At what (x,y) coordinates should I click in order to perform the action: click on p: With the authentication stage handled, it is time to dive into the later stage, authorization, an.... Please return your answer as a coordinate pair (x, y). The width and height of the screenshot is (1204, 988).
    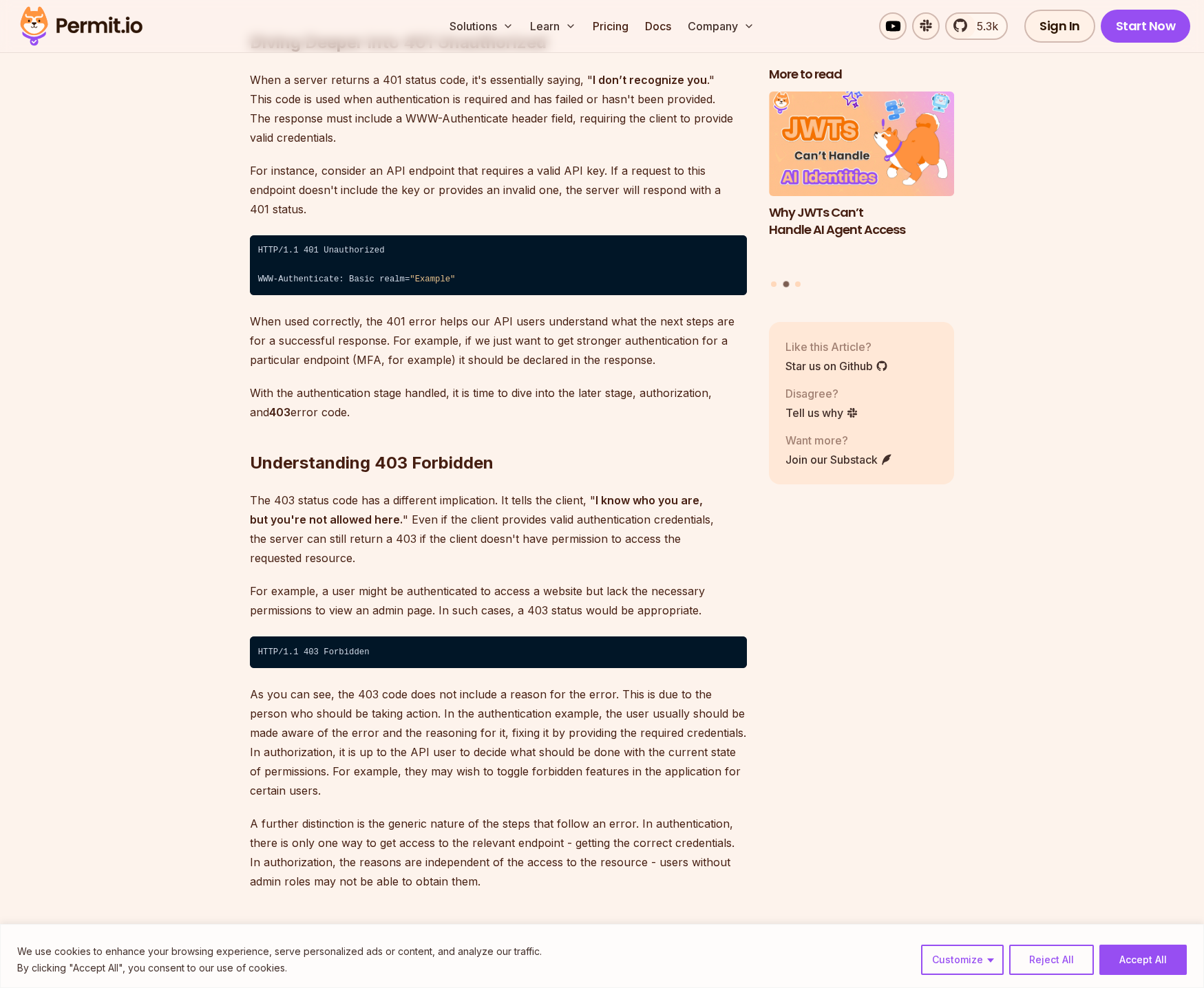
    Looking at the image, I should click on (498, 403).